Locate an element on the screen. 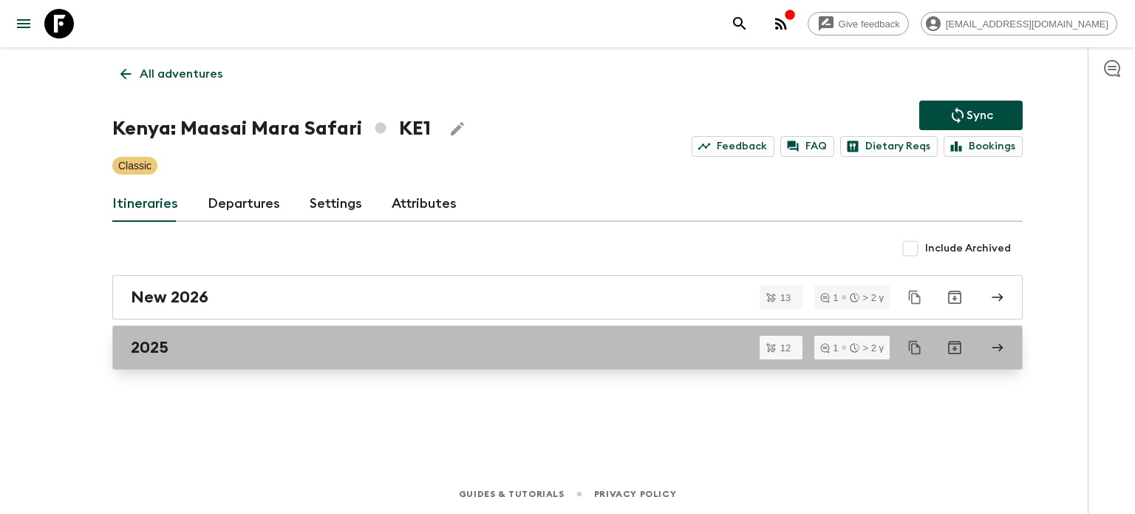 Image resolution: width=1135 pixels, height=514 pixels. a: New 2026 is located at coordinates (568, 297).